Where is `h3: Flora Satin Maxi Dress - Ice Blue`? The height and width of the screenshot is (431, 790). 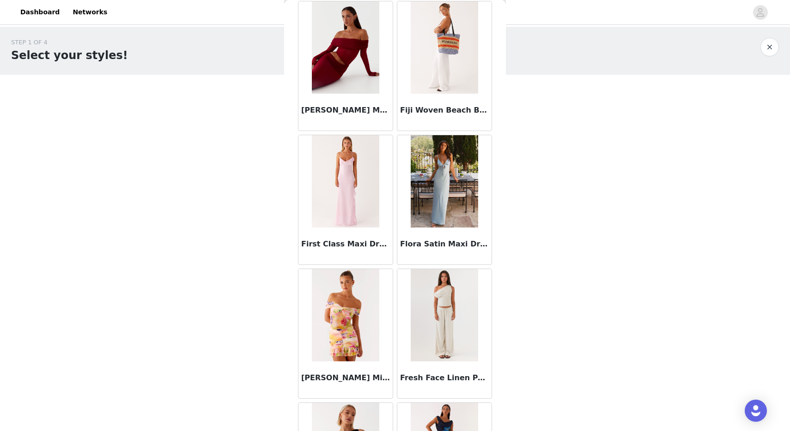 h3: Flora Satin Maxi Dress - Ice Blue is located at coordinates (444, 244).